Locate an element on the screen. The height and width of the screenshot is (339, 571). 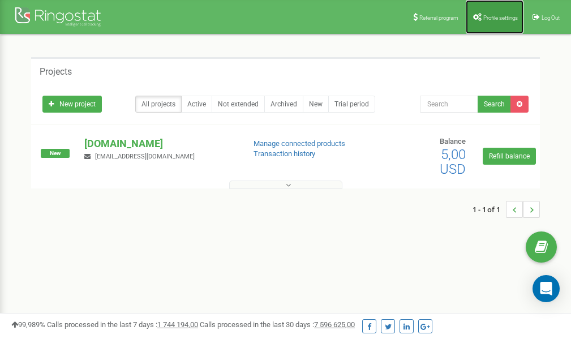
span: Balance is located at coordinates (453, 141).